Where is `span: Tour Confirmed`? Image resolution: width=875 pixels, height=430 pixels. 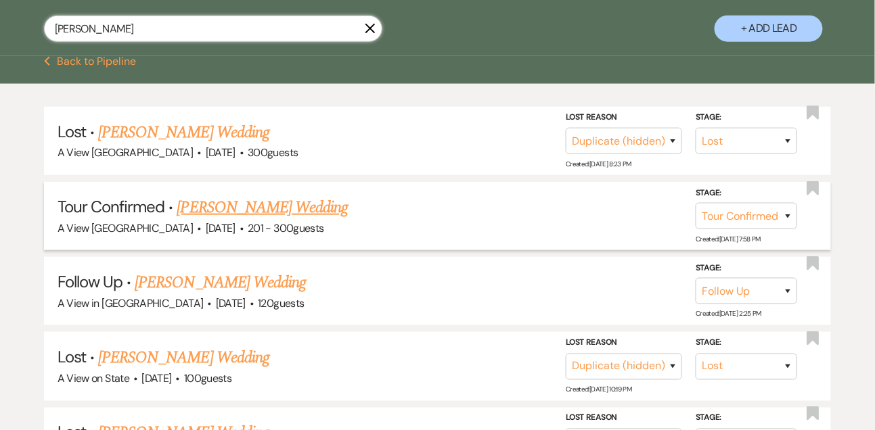
span: Tour Confirmed is located at coordinates (111, 206).